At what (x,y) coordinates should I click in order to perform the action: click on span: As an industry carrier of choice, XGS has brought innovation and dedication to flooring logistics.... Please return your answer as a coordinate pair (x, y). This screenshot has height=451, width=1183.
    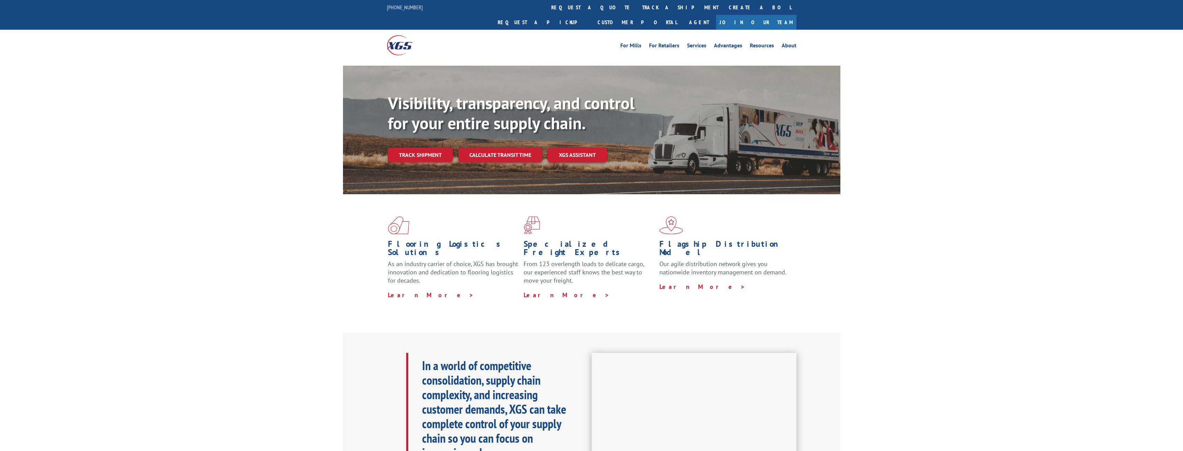
    Looking at the image, I should click on (453, 272).